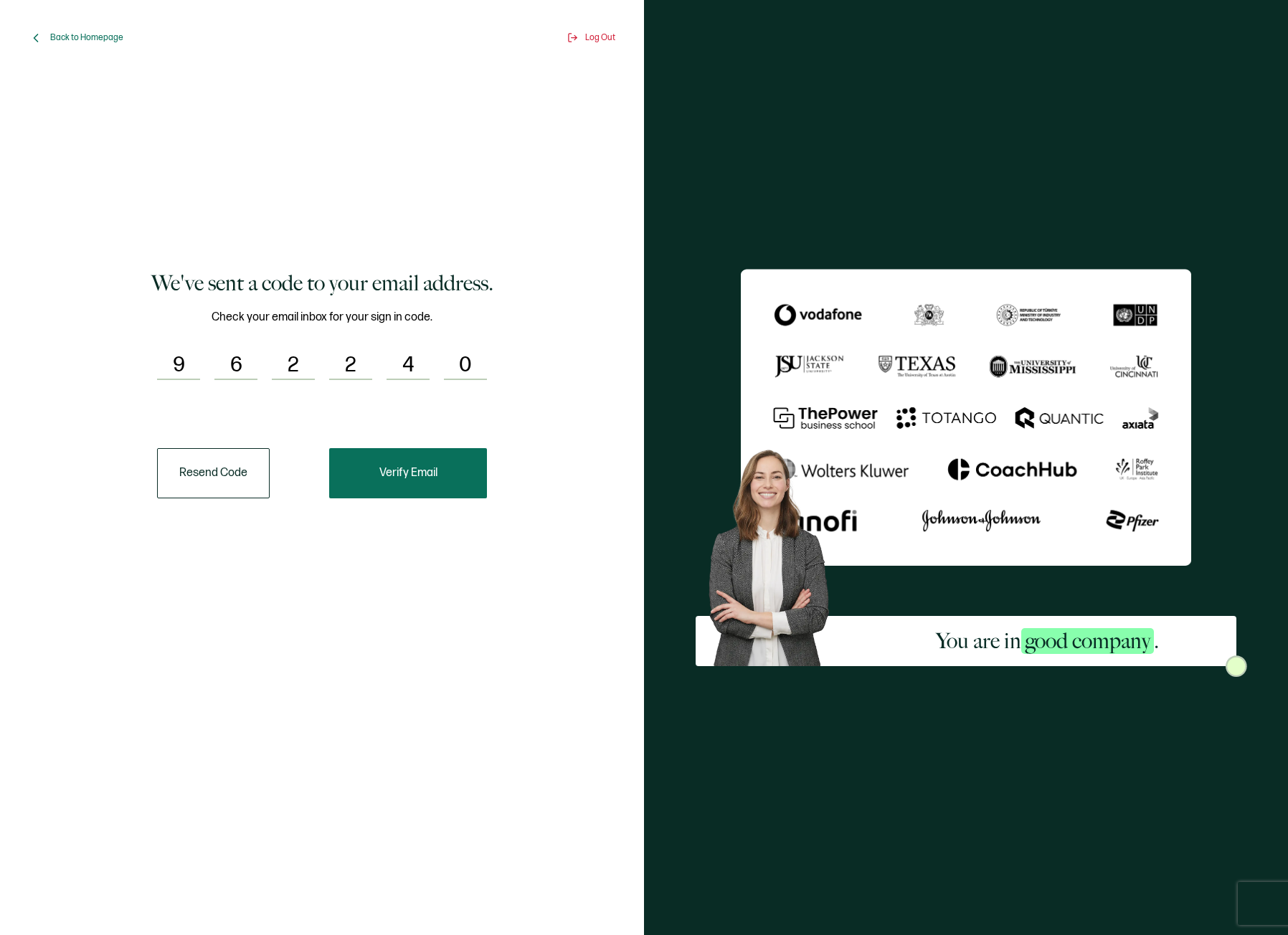 This screenshot has width=1288, height=935. Describe the element at coordinates (322, 283) in the screenshot. I see `h1: We've sent a code to your email address.` at that location.